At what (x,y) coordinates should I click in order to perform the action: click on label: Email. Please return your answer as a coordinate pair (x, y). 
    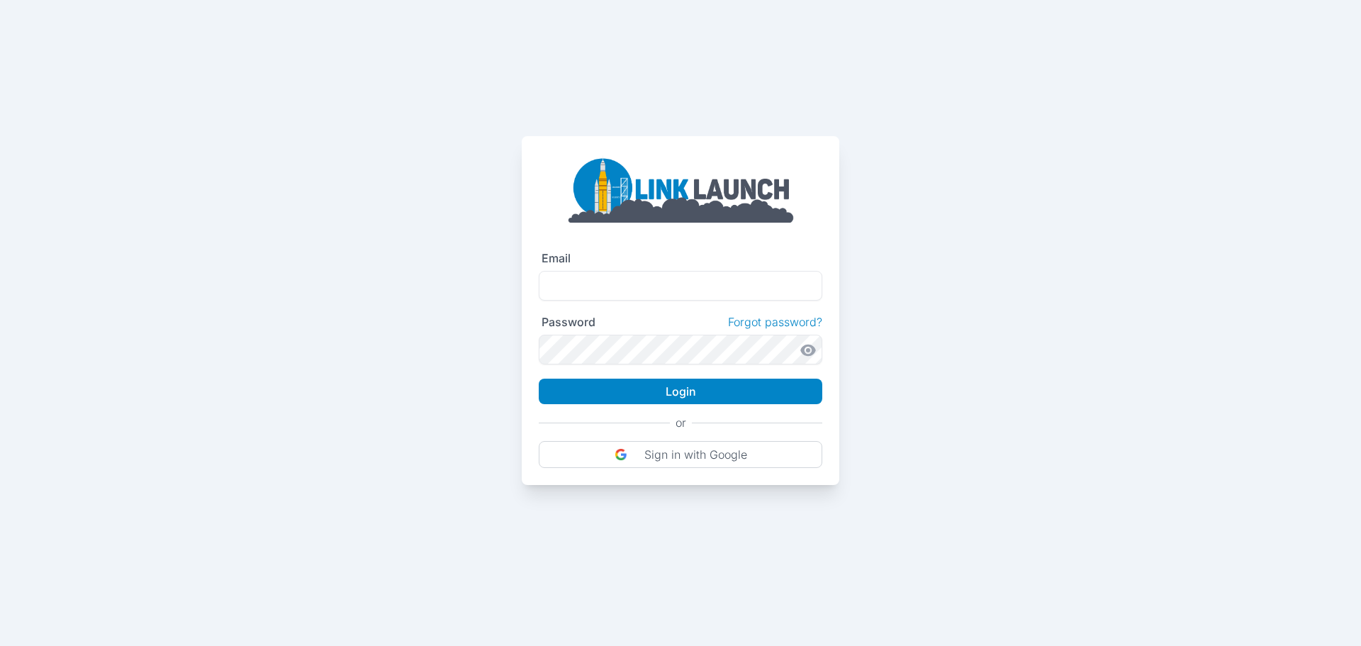
    Looking at the image, I should click on (556, 258).